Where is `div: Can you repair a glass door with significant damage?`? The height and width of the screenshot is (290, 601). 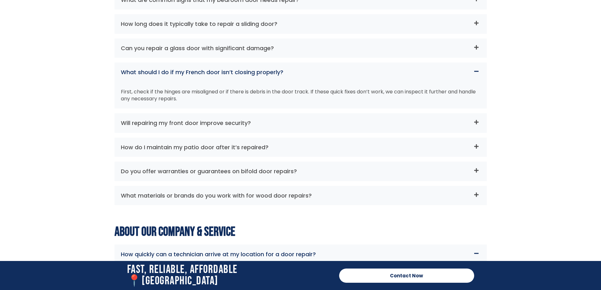 div: Can you repair a glass door with significant damage? is located at coordinates (301, 48).